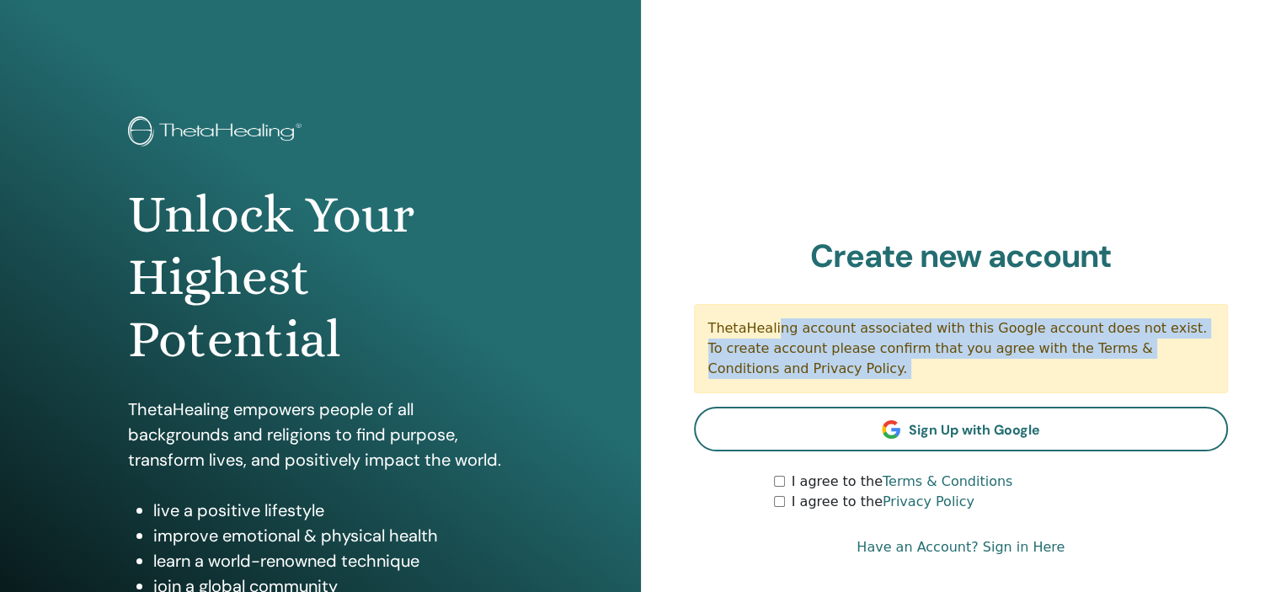 Image resolution: width=1281 pixels, height=592 pixels. Describe the element at coordinates (320, 435) in the screenshot. I see `p: ThetaHealing empowers people of all backgrounds and religions to find purpose, transform lives, a...` at that location.